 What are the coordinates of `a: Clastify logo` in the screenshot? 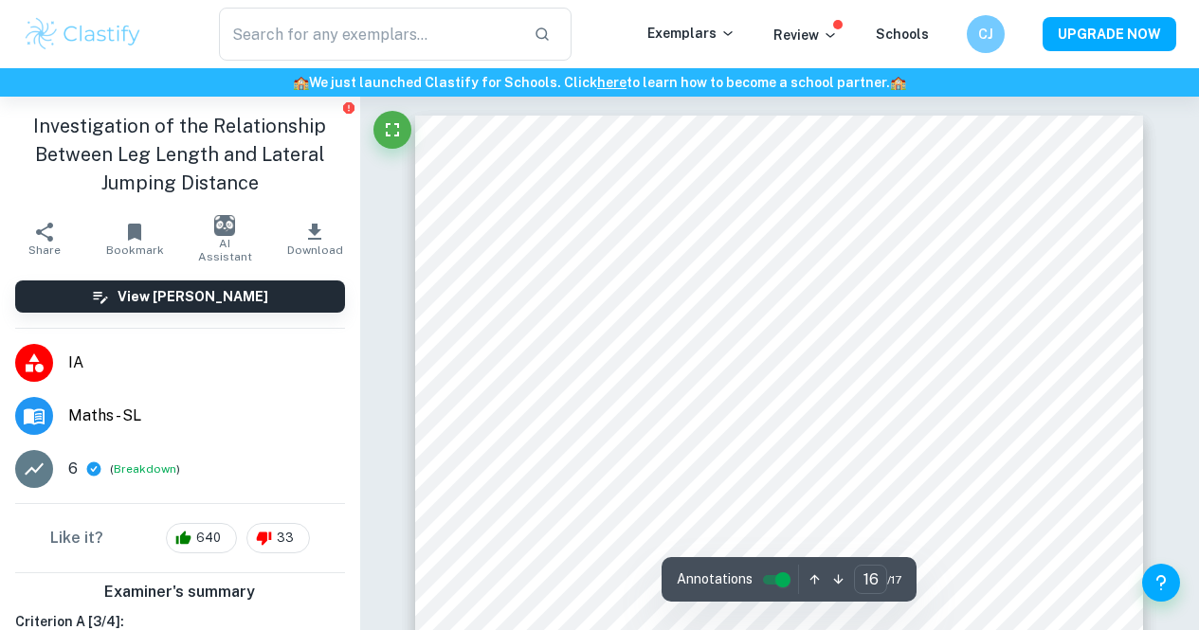 It's located at (82, 34).